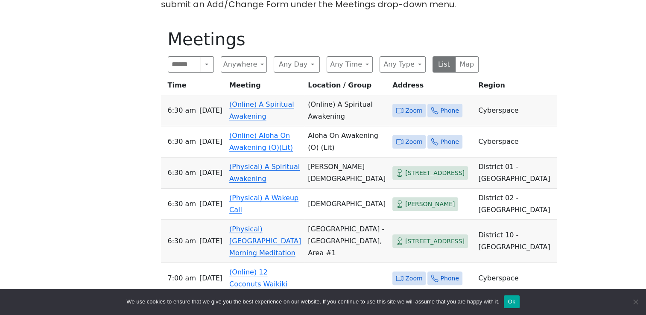  I want to click on button: Ok, so click(512, 302).